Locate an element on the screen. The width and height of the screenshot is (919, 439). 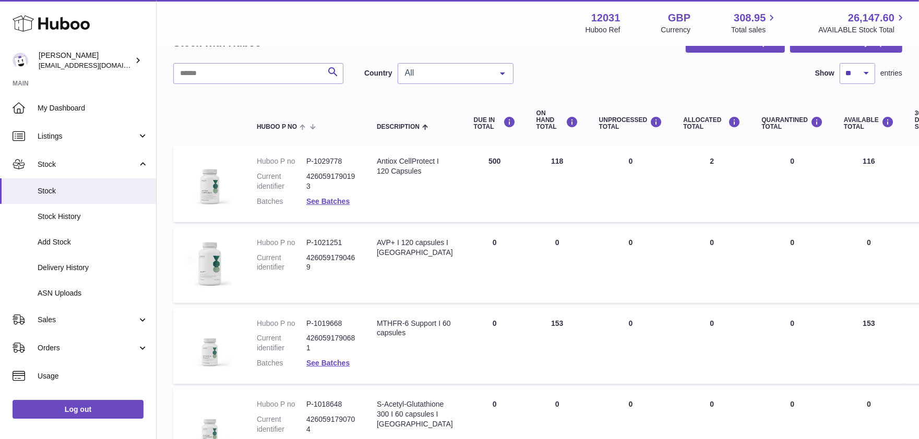
div: ALLOCATED Total is located at coordinates (712, 123).